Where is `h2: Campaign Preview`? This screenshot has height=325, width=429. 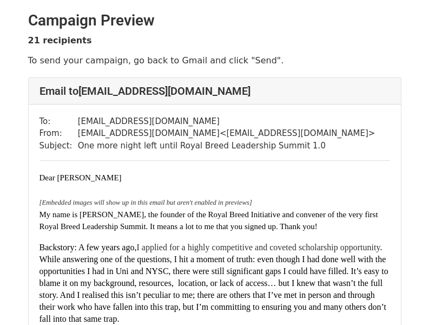
h2: Campaign Preview is located at coordinates (215, 21).